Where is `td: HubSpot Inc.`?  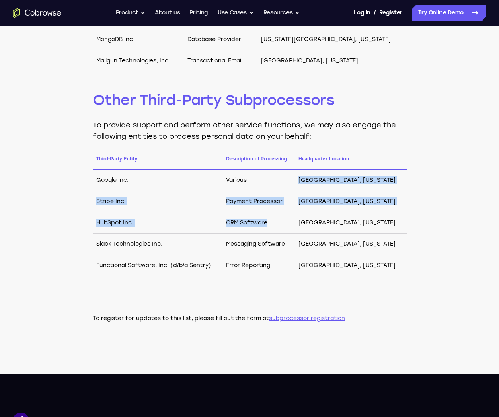 td: HubSpot Inc. is located at coordinates (158, 223).